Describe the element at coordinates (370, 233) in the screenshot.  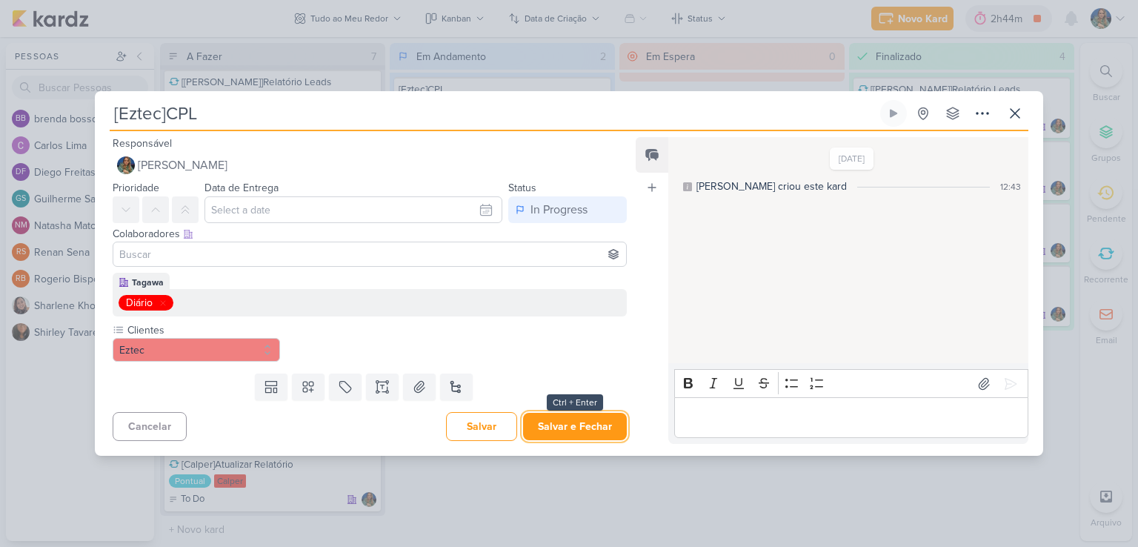
I see `div: Colaboradores` at that location.